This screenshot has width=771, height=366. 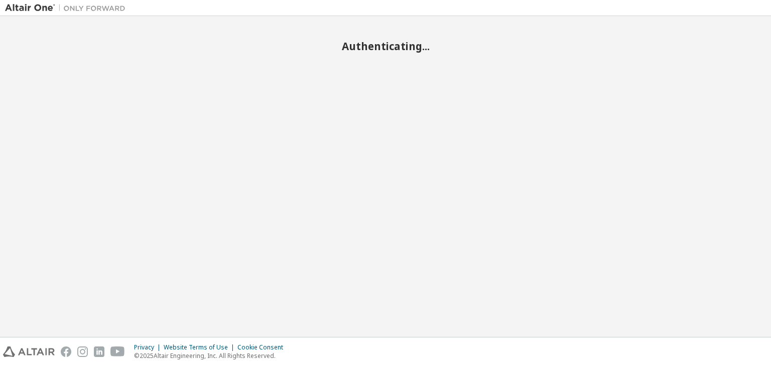 I want to click on img: Altair One, so click(x=68, y=8).